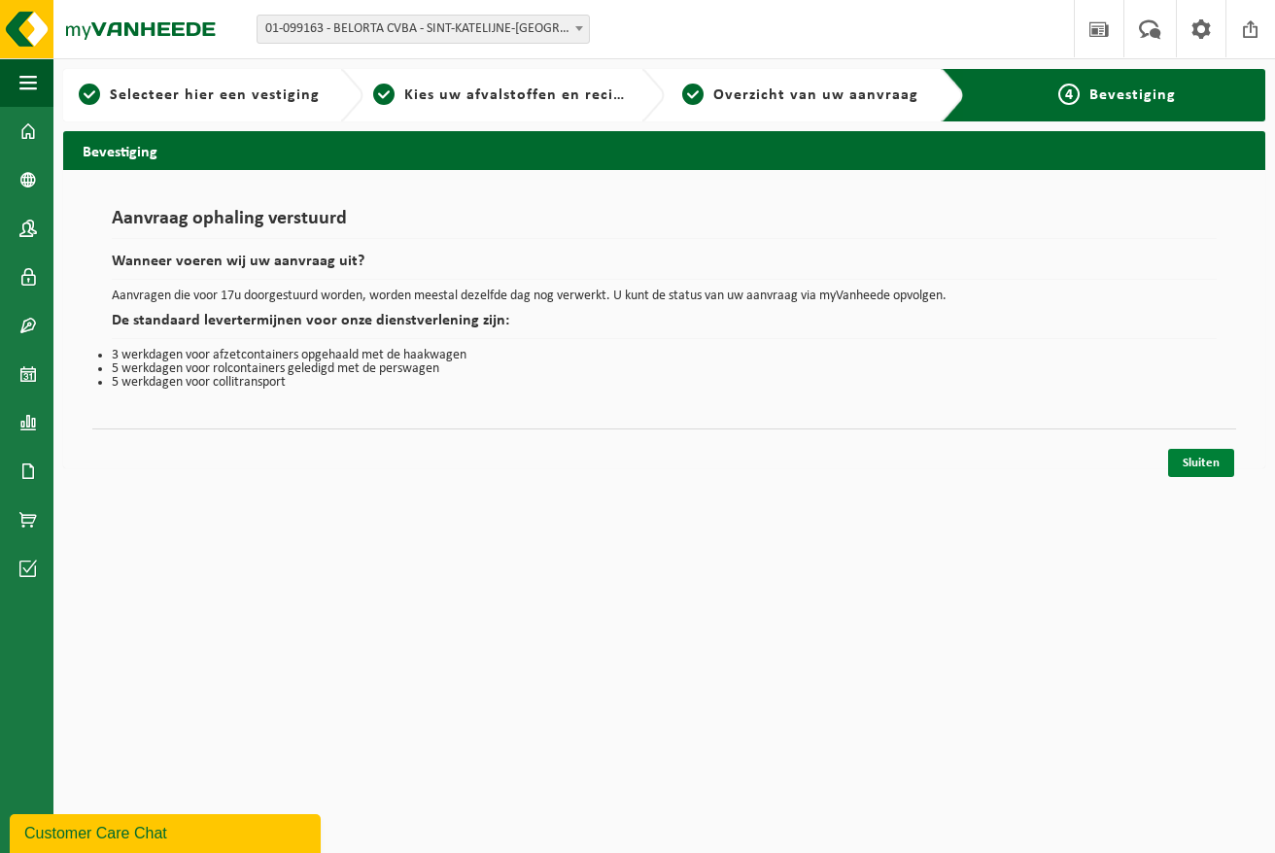 This screenshot has height=853, width=1275. Describe the element at coordinates (89, 94) in the screenshot. I see `span: 1` at that location.